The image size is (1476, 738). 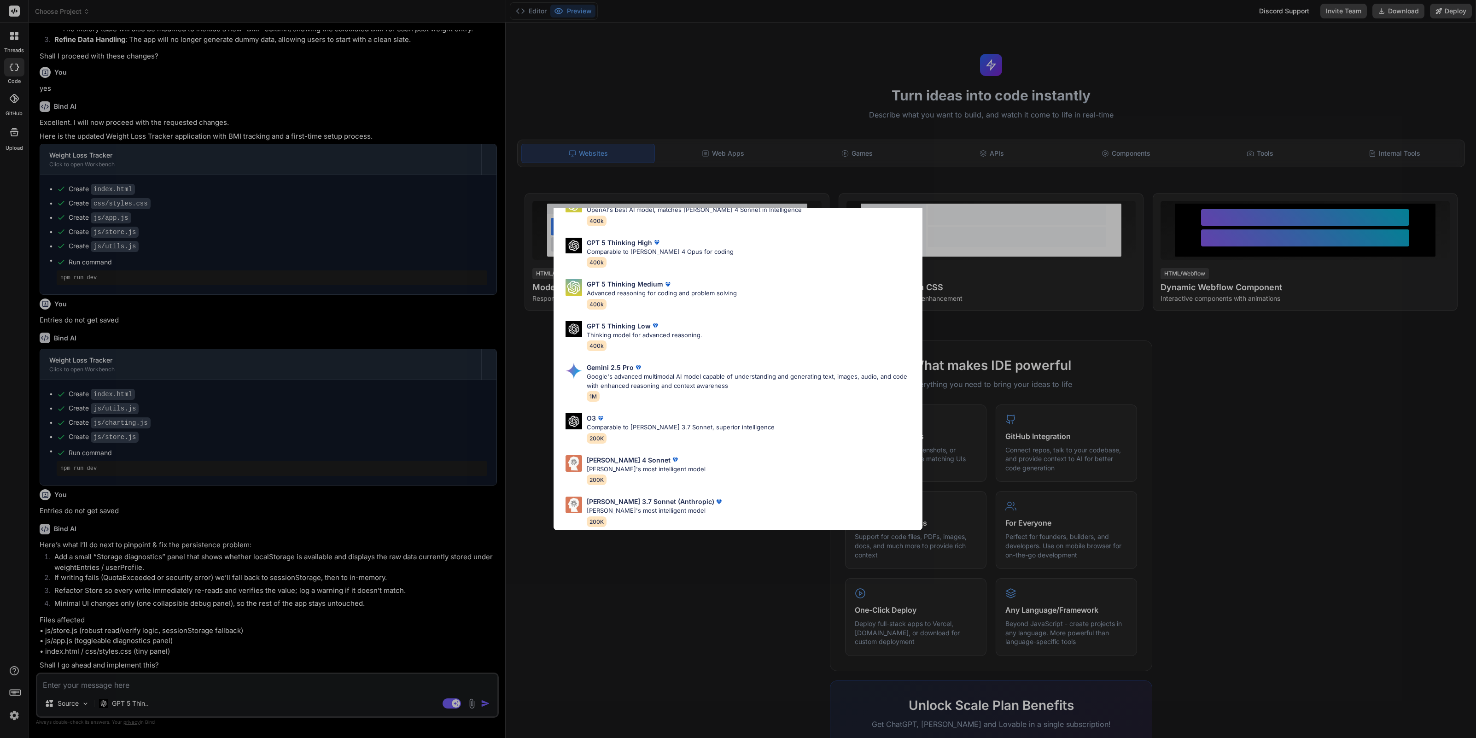 I want to click on p: Advanced reasoning for coding and problem solving, so click(x=662, y=293).